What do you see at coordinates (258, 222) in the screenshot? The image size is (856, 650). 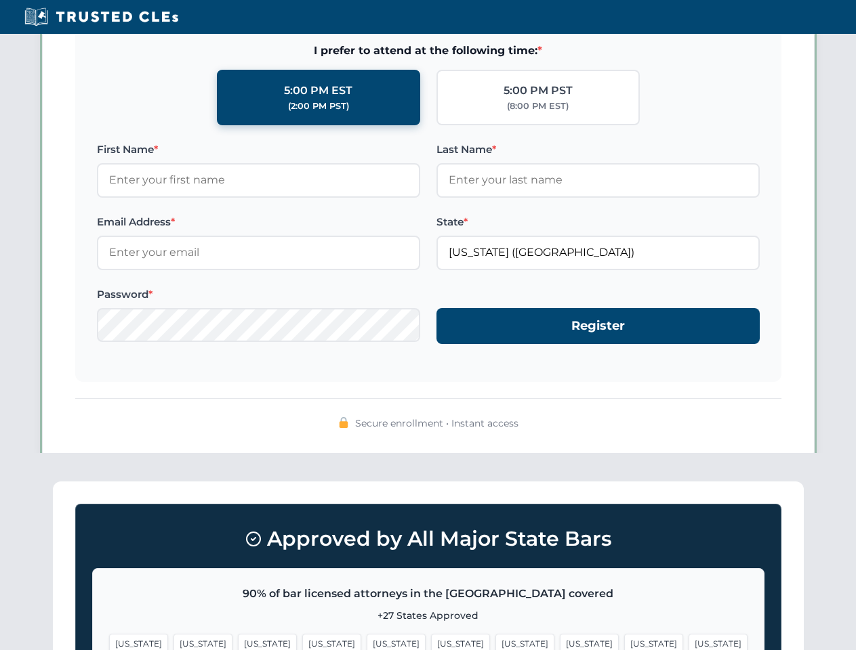 I see `label: Email Address` at bounding box center [258, 222].